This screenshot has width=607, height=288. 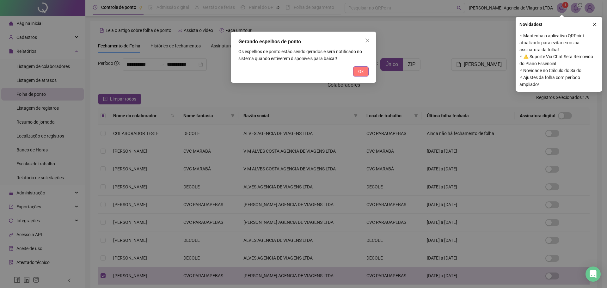 What do you see at coordinates (559, 81) in the screenshot?
I see `span: ⚬ Ajustes da folha com período ampliado!` at bounding box center [559, 81].